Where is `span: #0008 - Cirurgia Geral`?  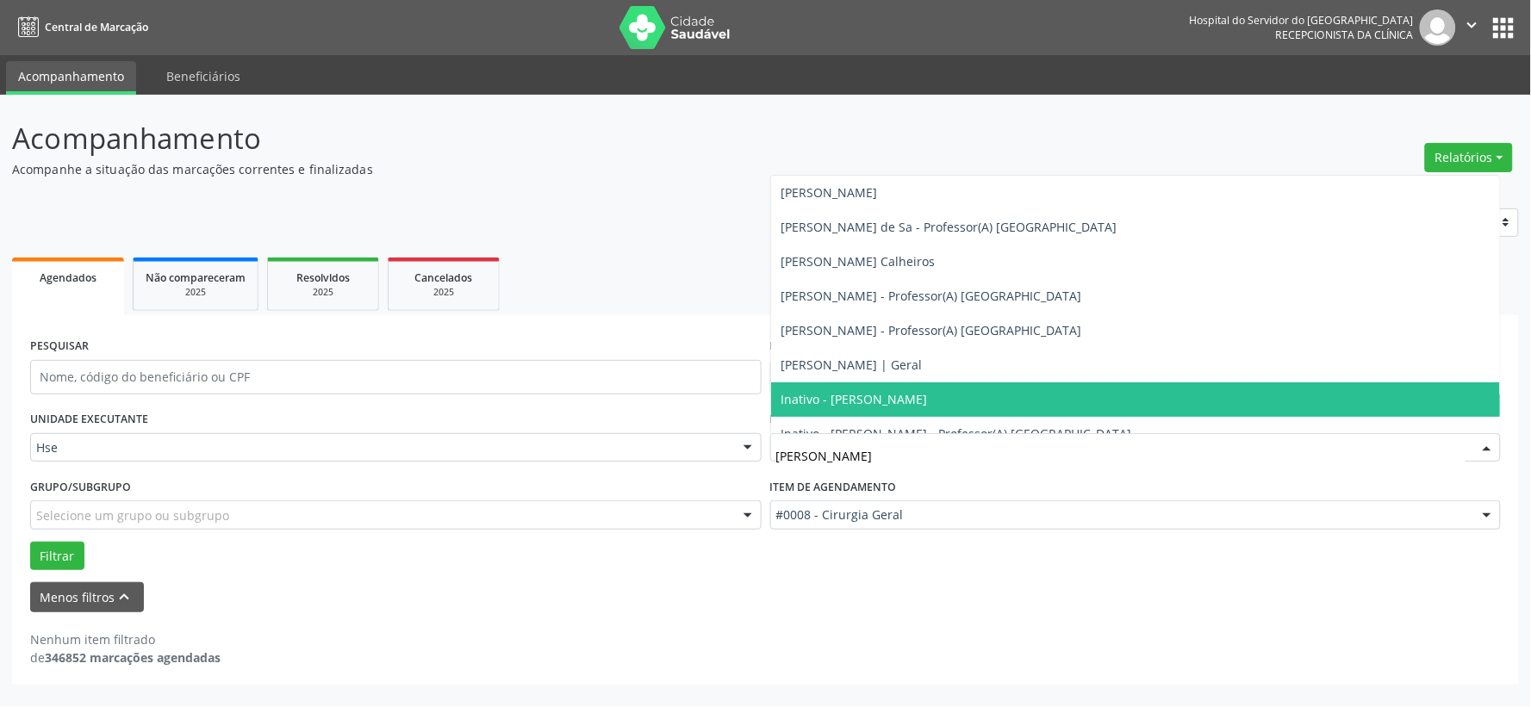 span: #0008 - Cirurgia Geral is located at coordinates (1121, 515).